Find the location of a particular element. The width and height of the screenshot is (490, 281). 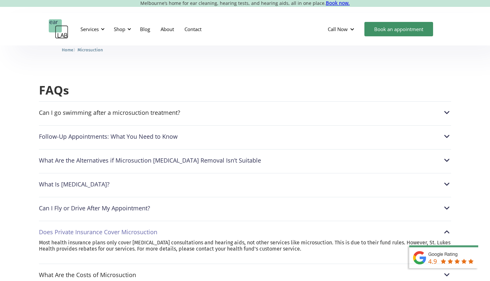

img: What Are the Costs of Microsuction is located at coordinates (447, 275).